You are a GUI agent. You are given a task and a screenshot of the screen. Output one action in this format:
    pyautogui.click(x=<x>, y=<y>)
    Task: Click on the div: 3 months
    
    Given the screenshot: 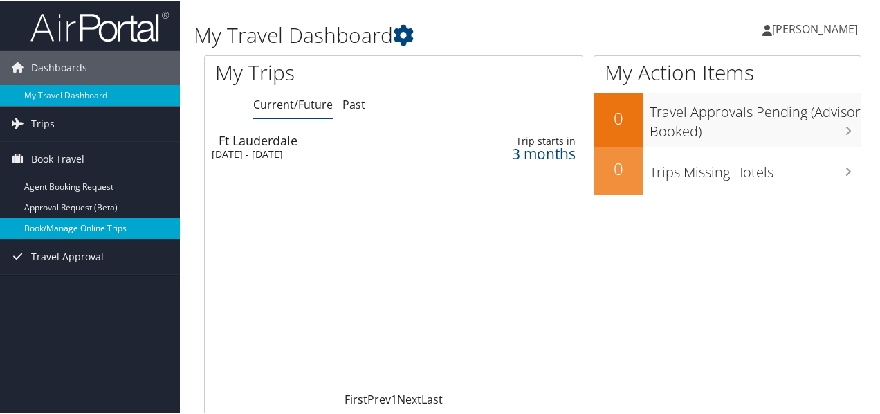 What is the action you would take?
    pyautogui.click(x=532, y=152)
    